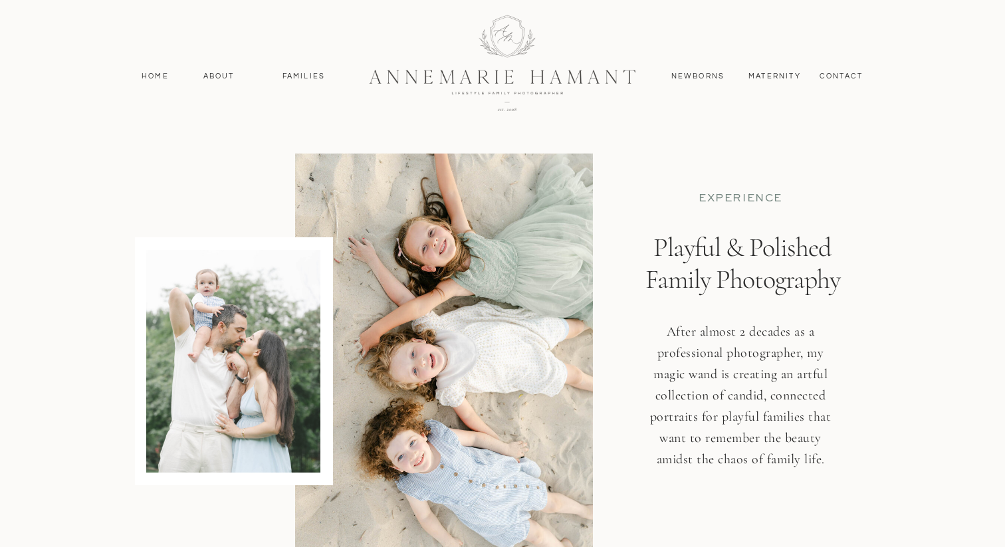 This screenshot has width=1005, height=547. What do you see at coordinates (840, 76) in the screenshot?
I see `a: contact` at bounding box center [840, 76].